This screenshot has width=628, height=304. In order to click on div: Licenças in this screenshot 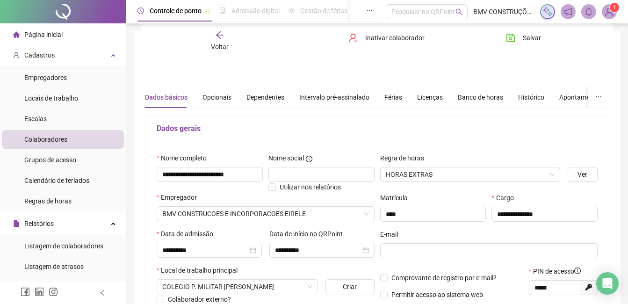, I will do `click(430, 97)`.